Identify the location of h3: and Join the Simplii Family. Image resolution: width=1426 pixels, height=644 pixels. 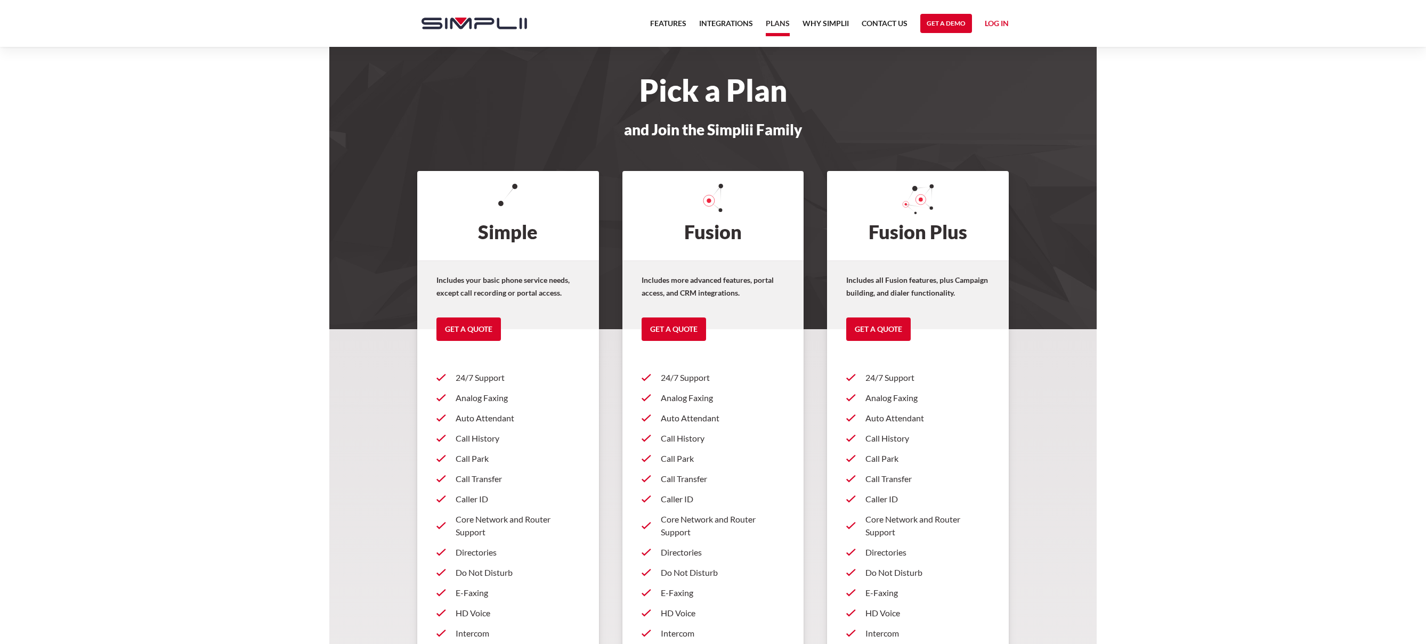
(713, 130).